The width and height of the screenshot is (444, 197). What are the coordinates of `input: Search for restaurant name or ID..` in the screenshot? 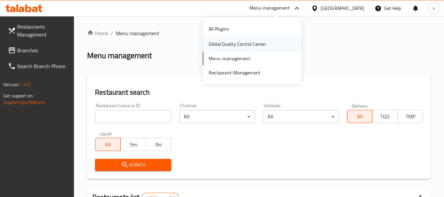 It's located at (133, 117).